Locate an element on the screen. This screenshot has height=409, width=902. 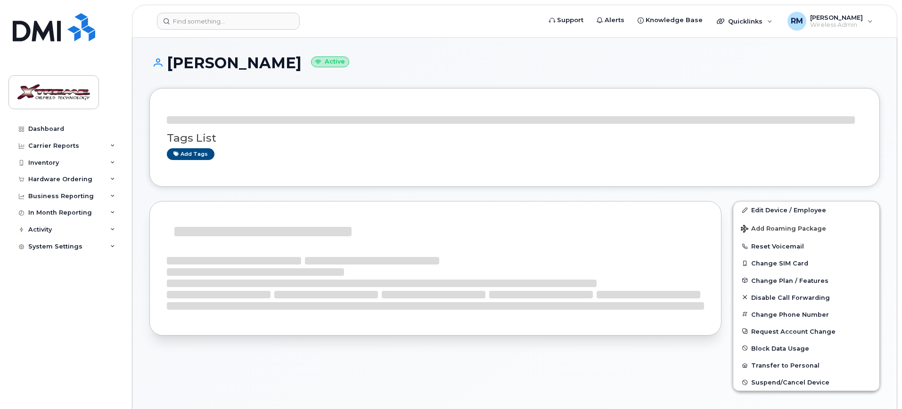
button: Block Data Usage is located at coordinates (806, 349).